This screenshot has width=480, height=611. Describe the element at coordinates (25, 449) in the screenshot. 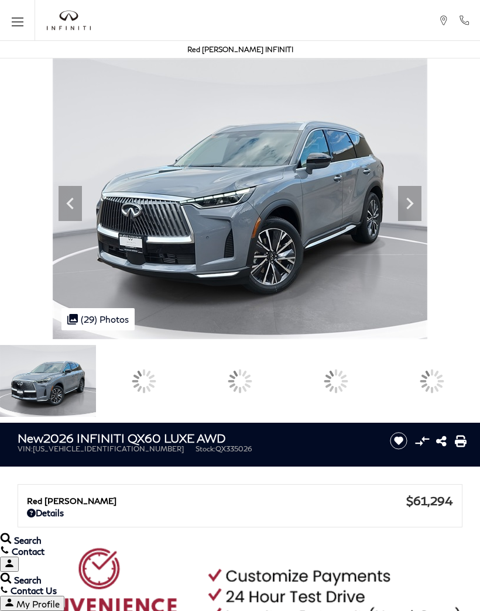

I see `span: VIN:` at that location.